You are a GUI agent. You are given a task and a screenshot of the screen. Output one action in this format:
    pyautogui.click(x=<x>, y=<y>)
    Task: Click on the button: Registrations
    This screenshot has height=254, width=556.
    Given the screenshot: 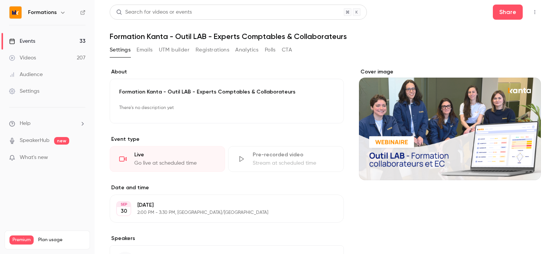 What is the action you would take?
    pyautogui.click(x=212, y=50)
    